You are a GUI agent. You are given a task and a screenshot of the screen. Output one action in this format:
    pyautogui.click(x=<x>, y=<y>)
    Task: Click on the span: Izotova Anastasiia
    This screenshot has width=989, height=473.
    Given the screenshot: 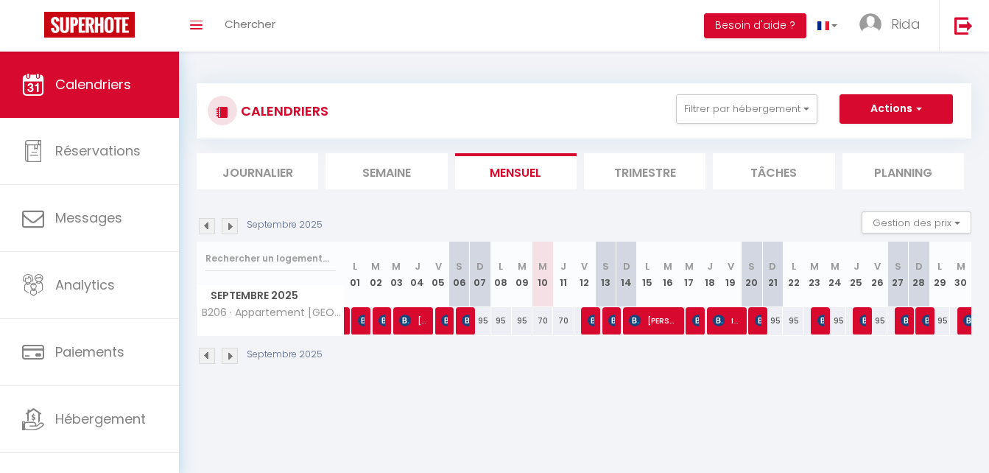 What is the action you would take?
    pyautogui.click(x=726, y=320)
    